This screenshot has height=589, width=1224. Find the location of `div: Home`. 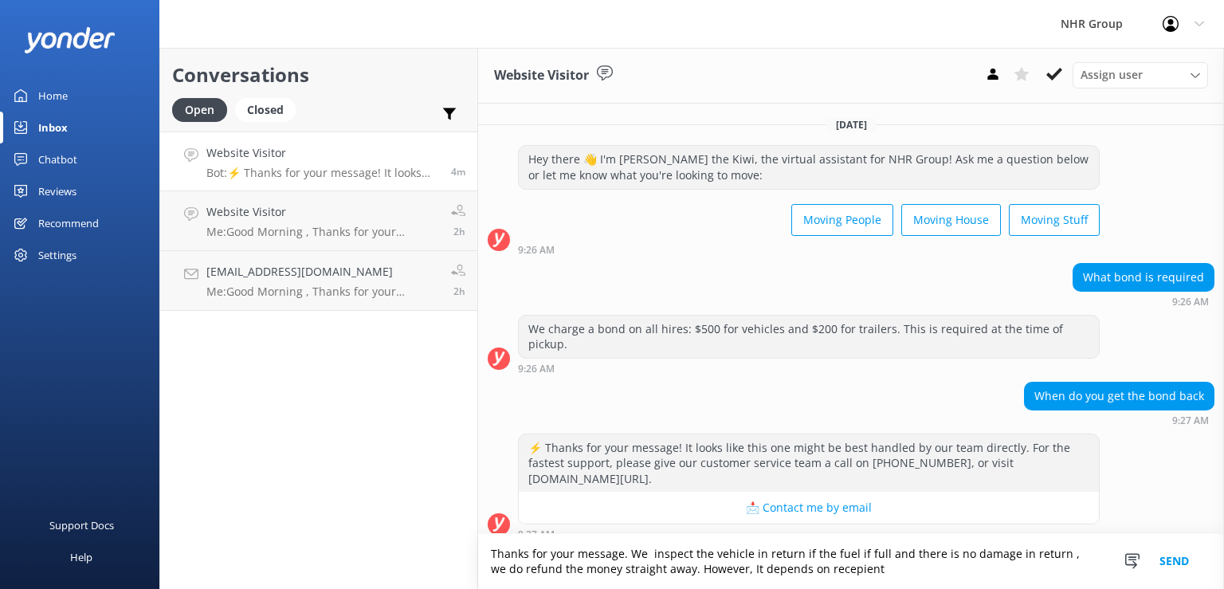

div: Home is located at coordinates (53, 96).